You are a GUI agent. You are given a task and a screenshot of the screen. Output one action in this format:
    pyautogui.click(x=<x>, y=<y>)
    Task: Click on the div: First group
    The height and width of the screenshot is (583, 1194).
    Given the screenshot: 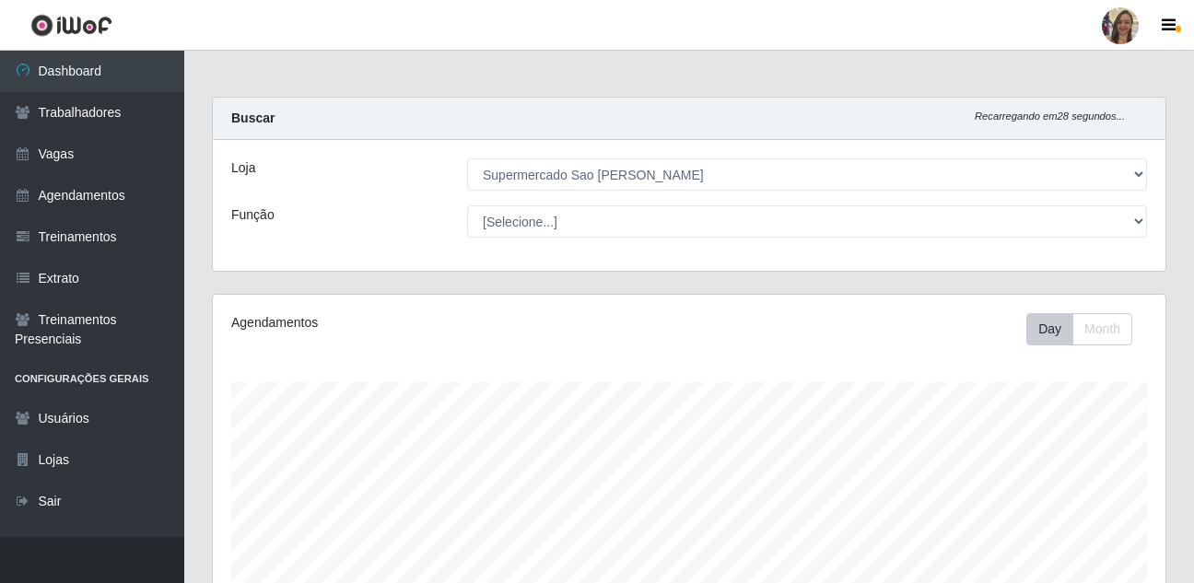 What is the action you would take?
    pyautogui.click(x=1079, y=329)
    